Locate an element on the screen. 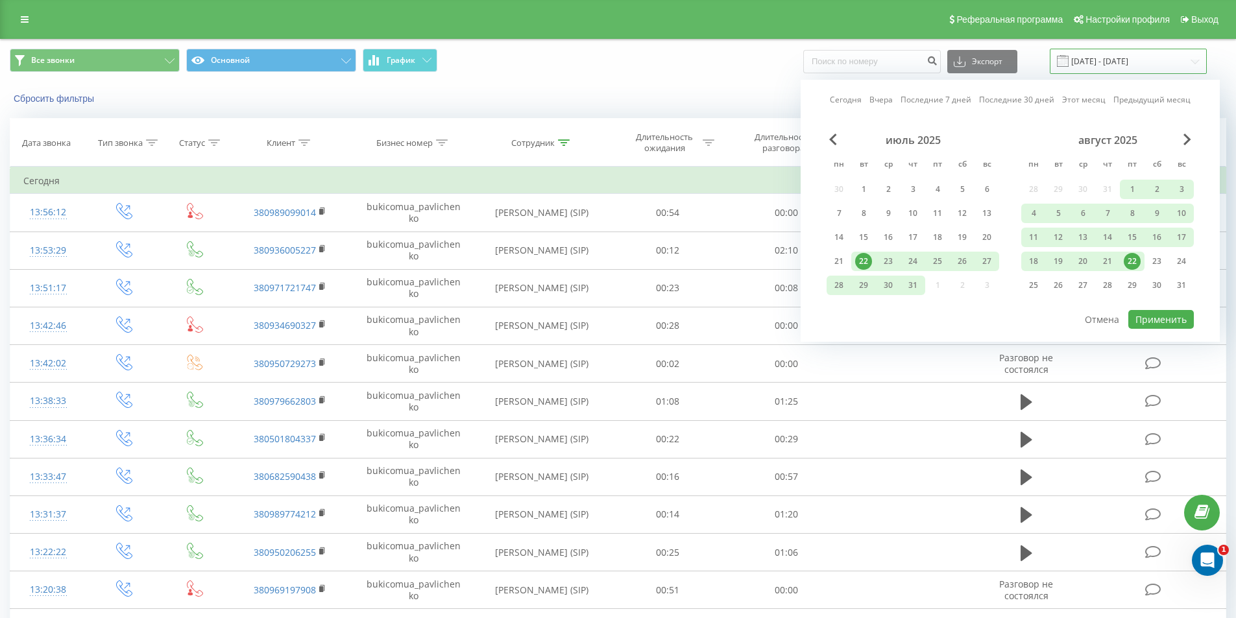 Image resolution: width=1236 pixels, height=618 pixels. div: ср 6 авг. 2025 г. is located at coordinates (1083, 213).